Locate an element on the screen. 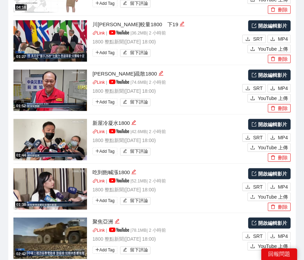  img: 9aed66ac-0c4a-41ba-91d7-7f7cf00de5d9.jpg is located at coordinates (50, 41).